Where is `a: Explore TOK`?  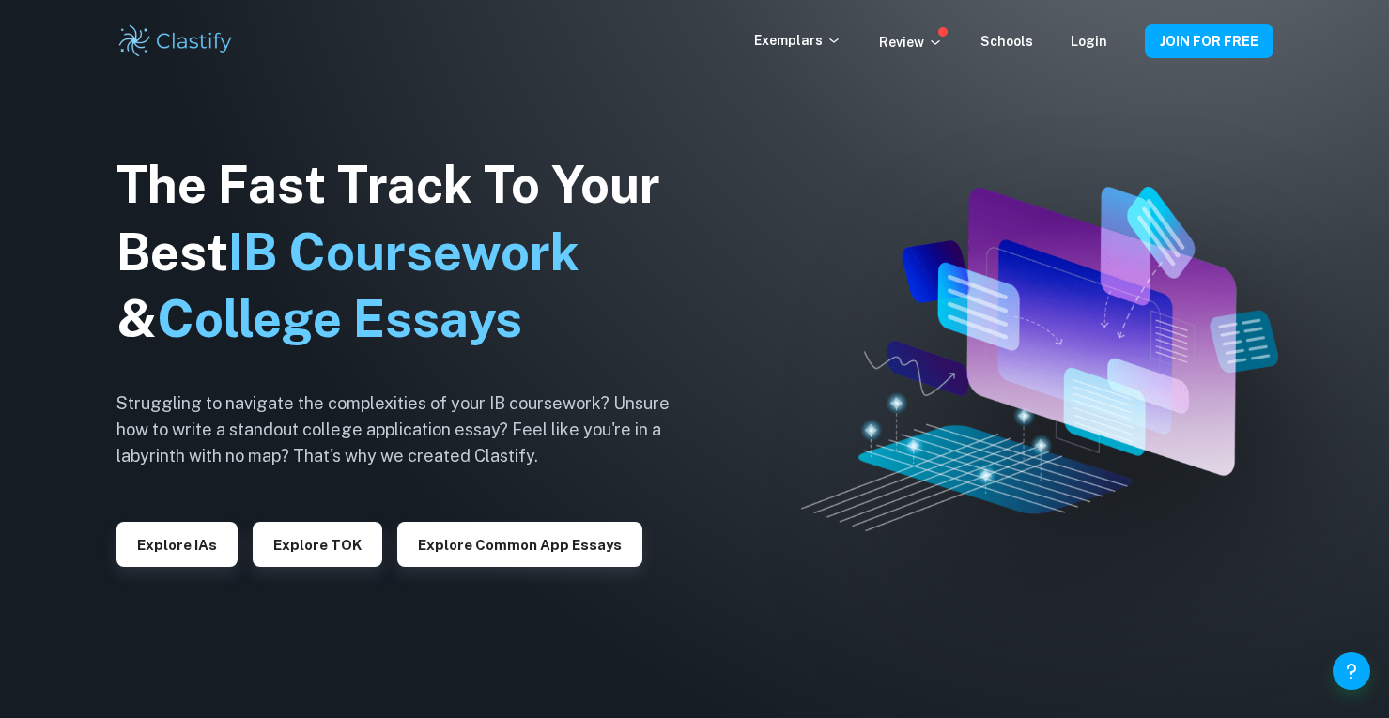 a: Explore TOK is located at coordinates (317, 544).